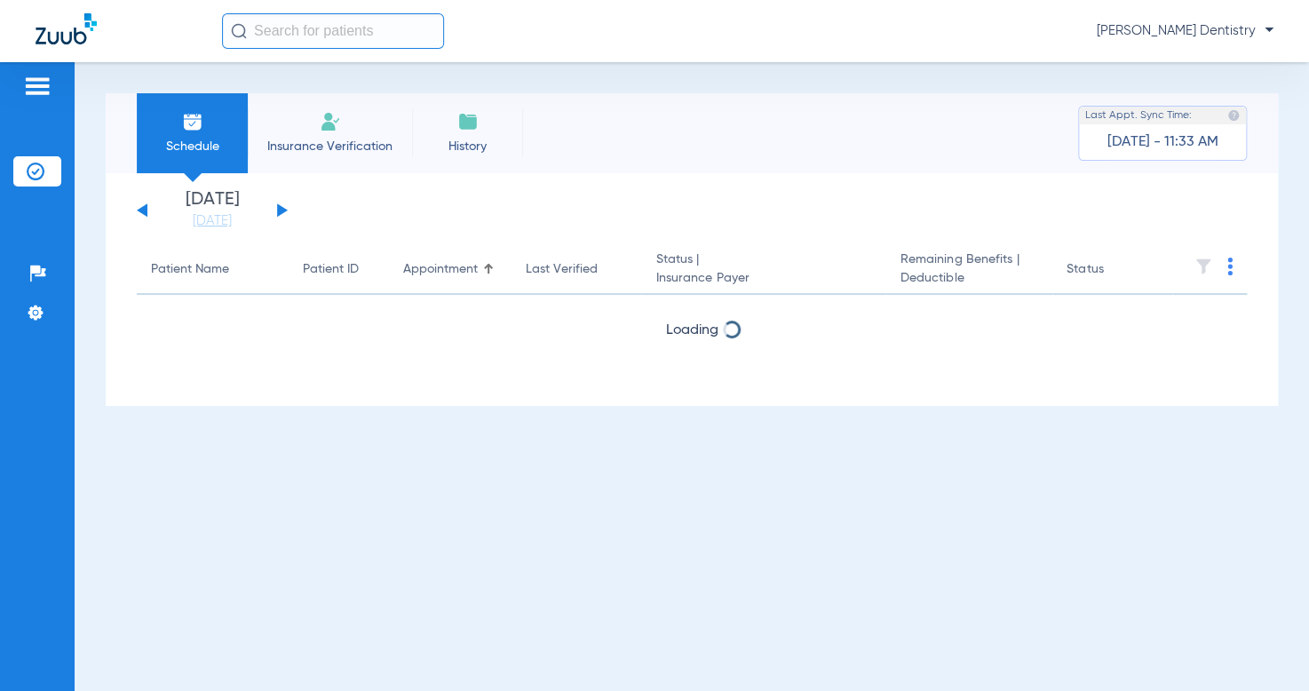 This screenshot has height=691, width=1309. I want to click on img: last sync help info, so click(1234, 115).